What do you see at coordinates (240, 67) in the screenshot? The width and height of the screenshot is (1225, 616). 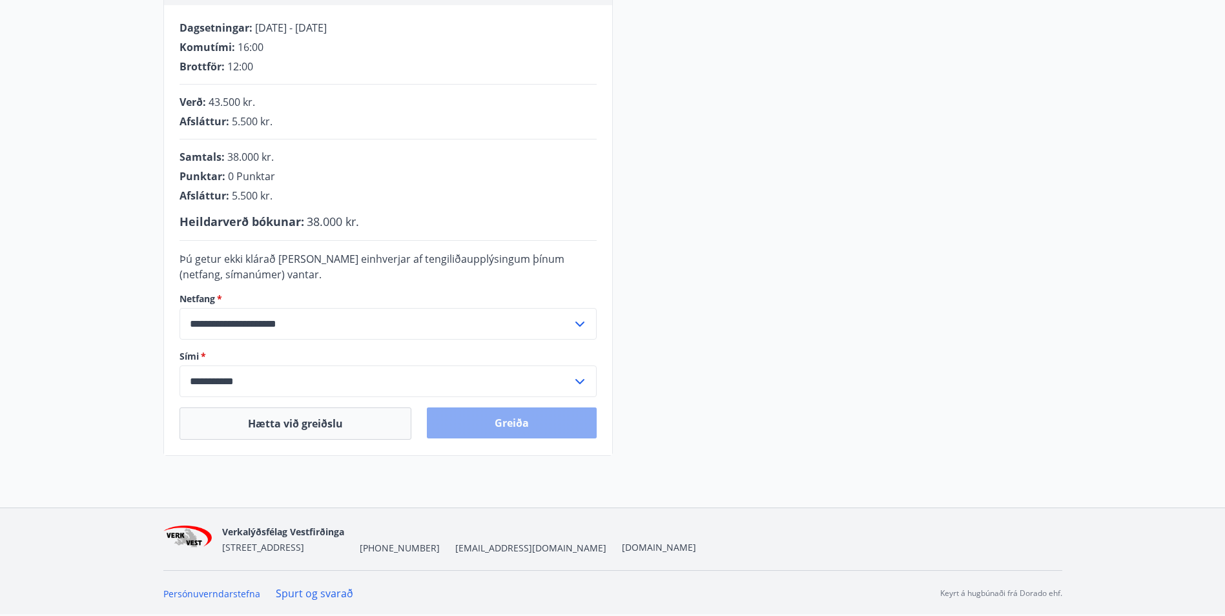 I see `span: 12:00` at bounding box center [240, 67].